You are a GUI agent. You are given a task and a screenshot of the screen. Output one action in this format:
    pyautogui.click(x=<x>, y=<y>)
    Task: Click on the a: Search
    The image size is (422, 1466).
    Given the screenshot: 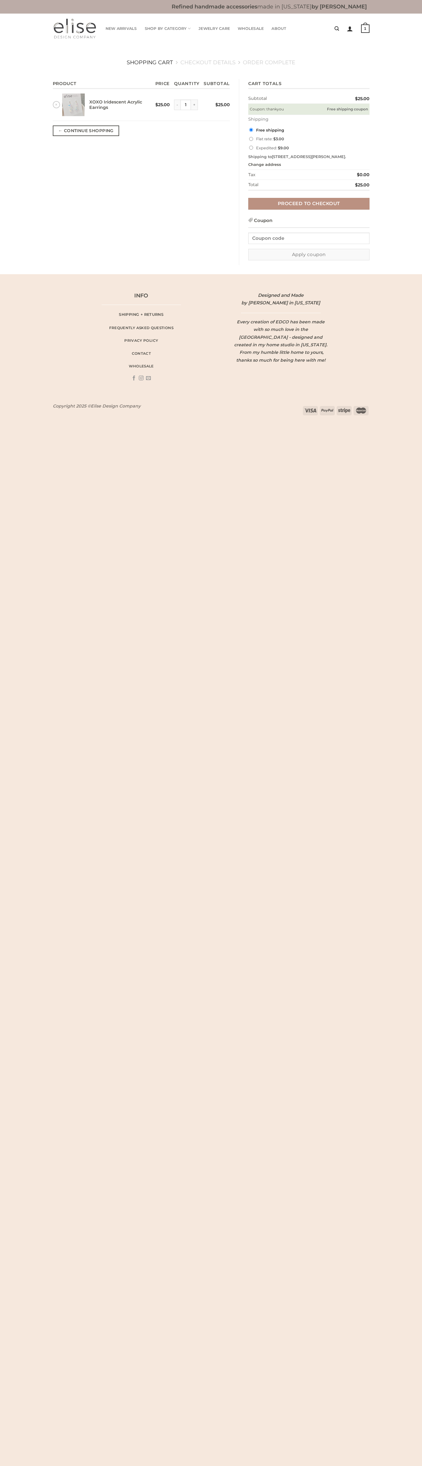 What is the action you would take?
    pyautogui.click(x=337, y=29)
    